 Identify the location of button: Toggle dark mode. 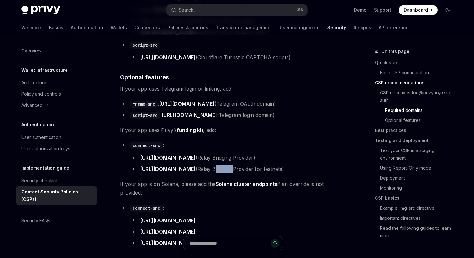
(448, 10).